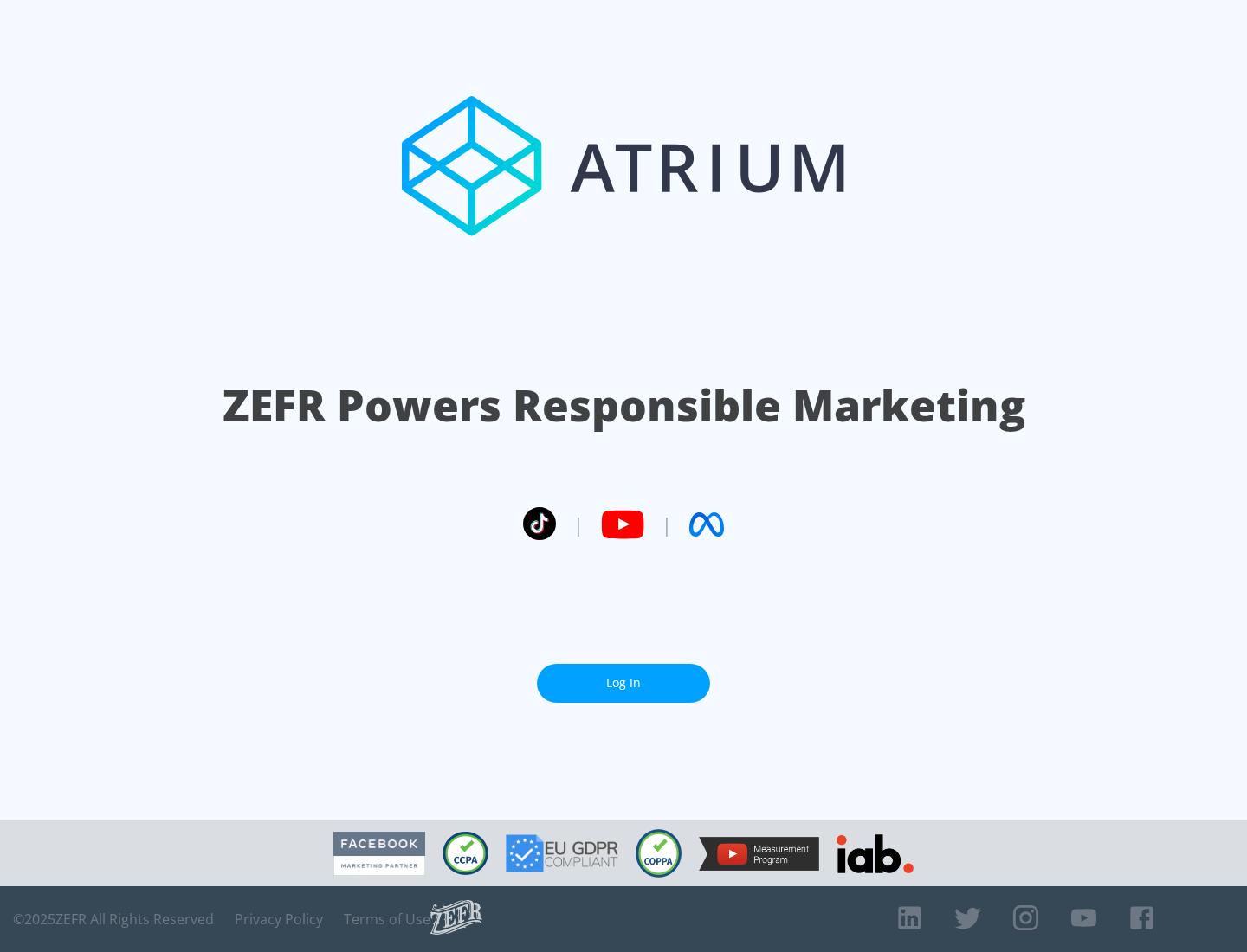 The width and height of the screenshot is (1247, 952). I want to click on a: Terms of Use, so click(387, 919).